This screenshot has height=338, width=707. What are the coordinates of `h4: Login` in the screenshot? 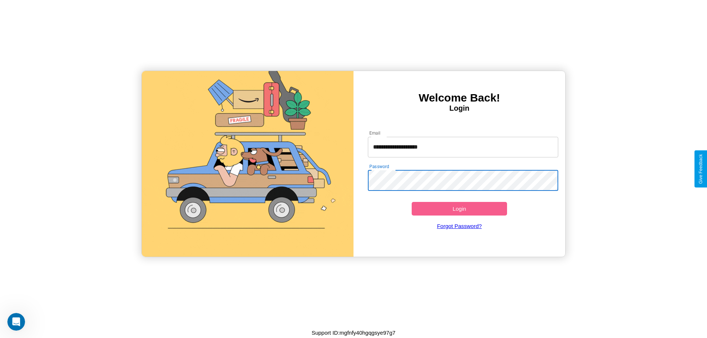 It's located at (459, 108).